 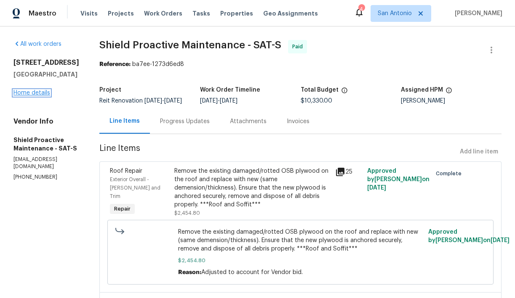 What do you see at coordinates (110, 90) in the screenshot?
I see `h5: Project` at bounding box center [110, 90].